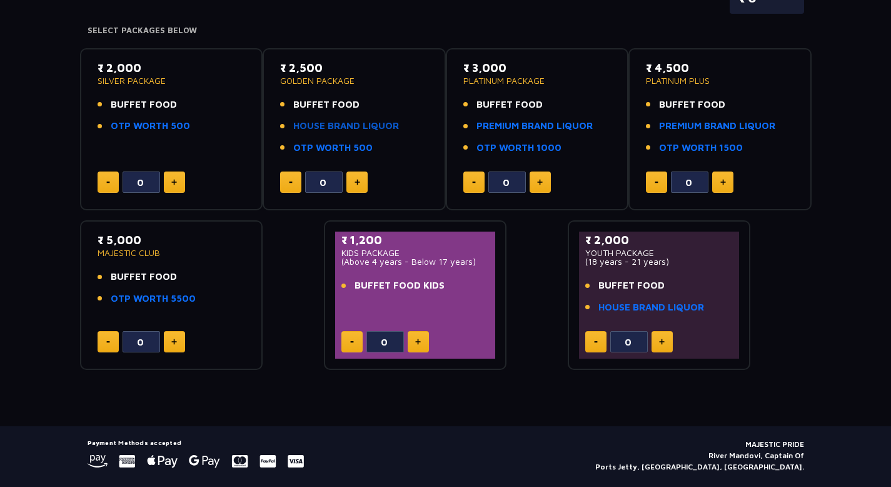 The image size is (891, 487). Describe the element at coordinates (659, 261) in the screenshot. I see `p: (18 years - 21 years)` at that location.